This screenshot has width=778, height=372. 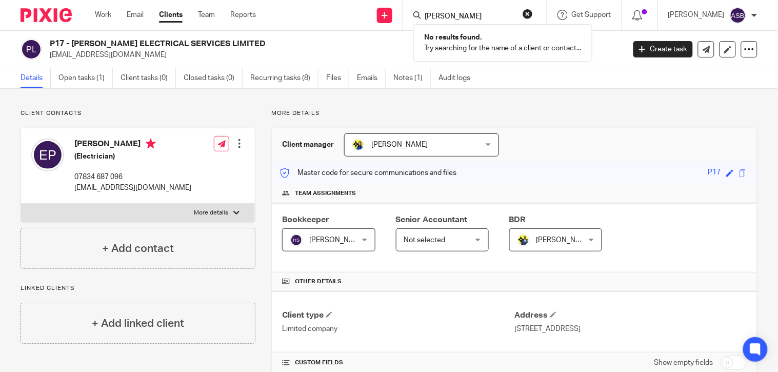 I want to click on span: Other details, so click(x=318, y=282).